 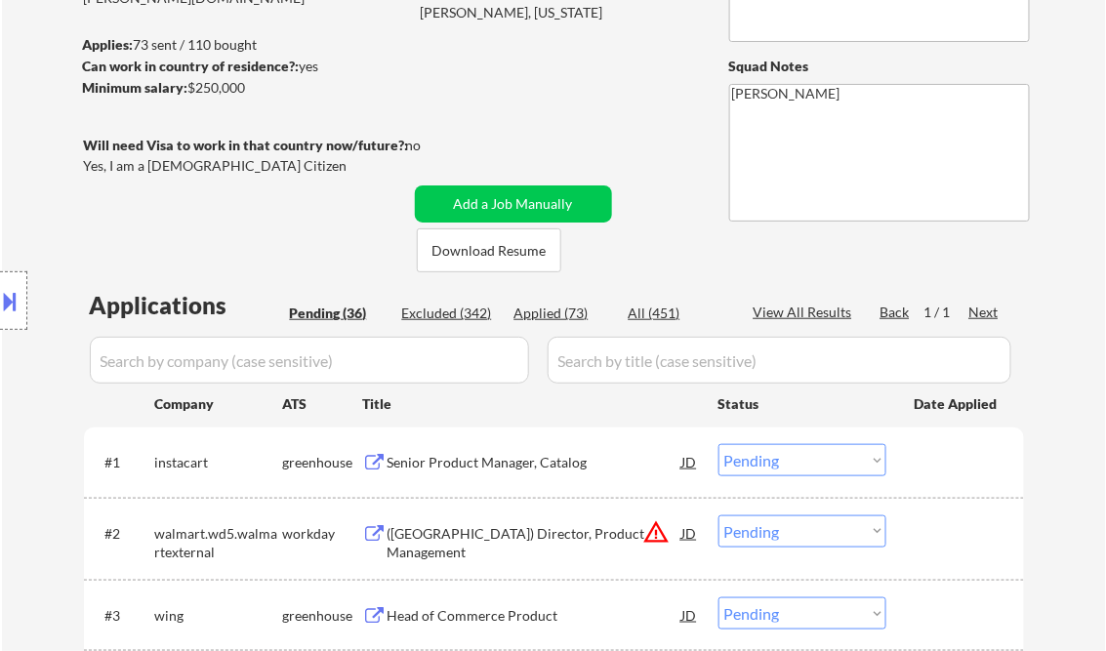 I want to click on div: $250,000, so click(x=245, y=88).